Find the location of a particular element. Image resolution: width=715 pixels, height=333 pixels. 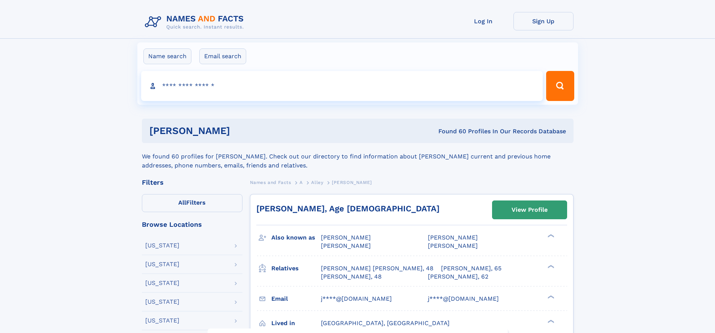

h3: Lived in is located at coordinates (296, 323).